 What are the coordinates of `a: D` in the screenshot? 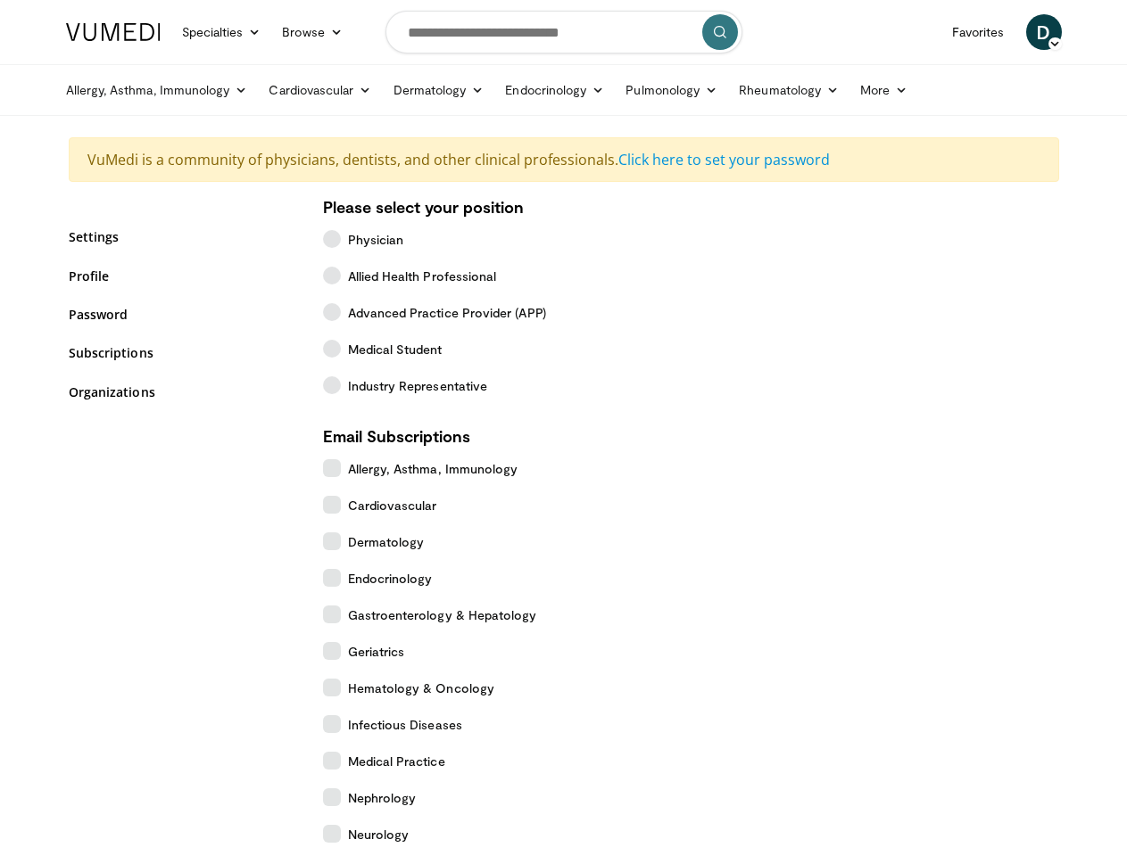 It's located at (1044, 32).